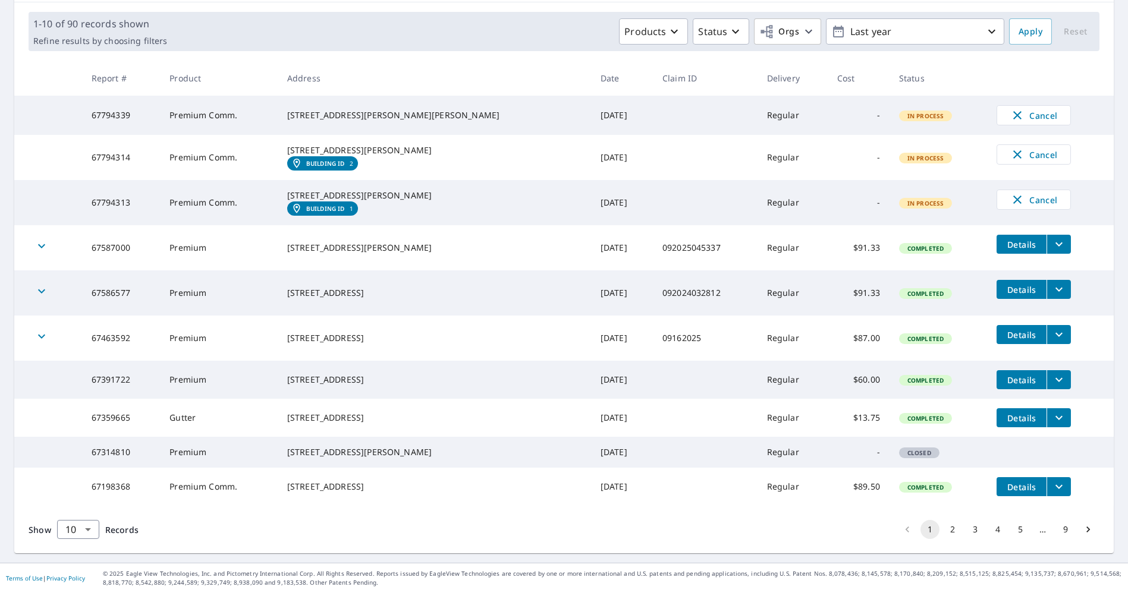 The image size is (1128, 593). Describe the element at coordinates (121, 78) in the screenshot. I see `th: Report #` at that location.